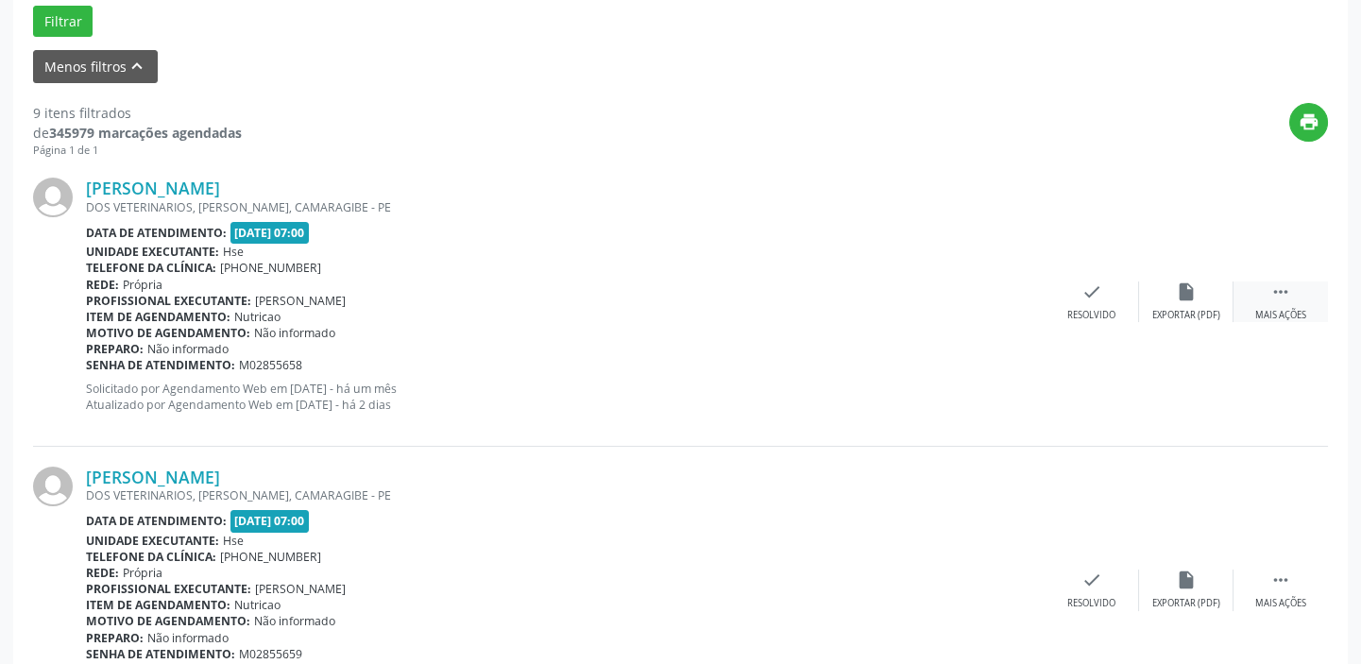 This screenshot has height=664, width=1361. What do you see at coordinates (270, 364) in the screenshot?
I see `span: M02855658` at bounding box center [270, 364].